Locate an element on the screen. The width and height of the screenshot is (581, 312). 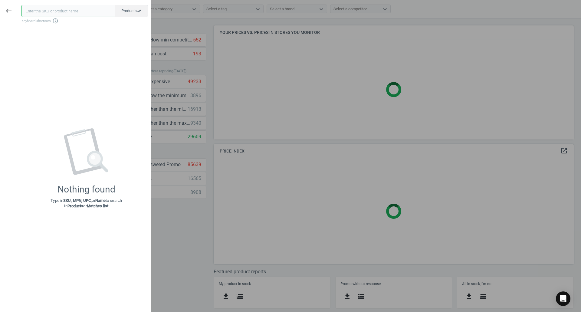
span: Keyboard shortcuts is located at coordinates (85, 21).